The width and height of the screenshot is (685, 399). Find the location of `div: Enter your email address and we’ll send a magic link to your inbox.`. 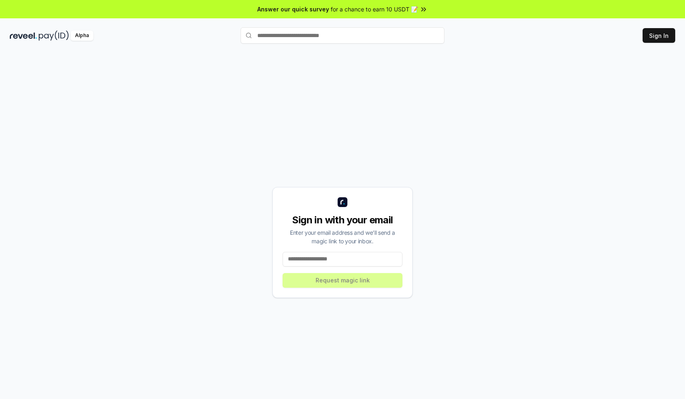

div: Enter your email address and we’ll send a magic link to your inbox. is located at coordinates (343, 237).